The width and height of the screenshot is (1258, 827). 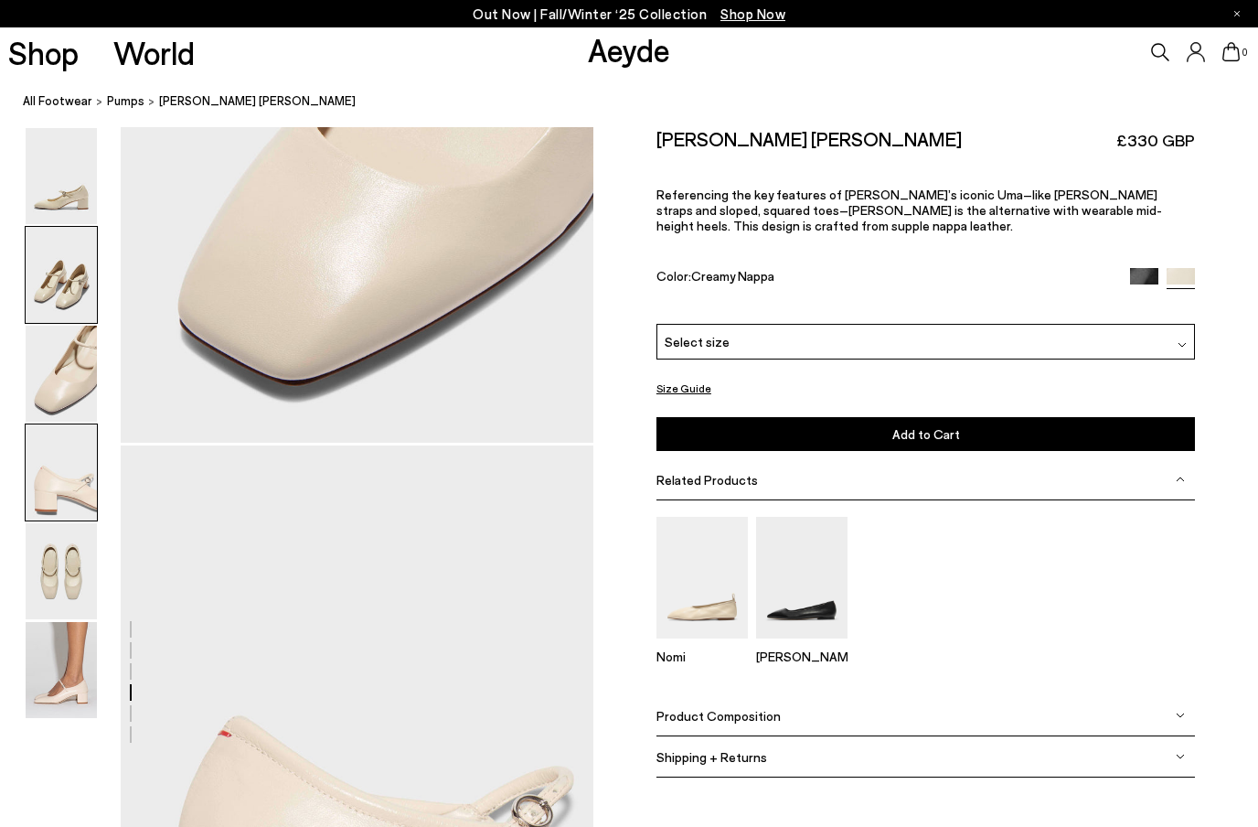 I want to click on img: Aline Leather Mary-Jane Pumps - Image 6, so click(x=61, y=669).